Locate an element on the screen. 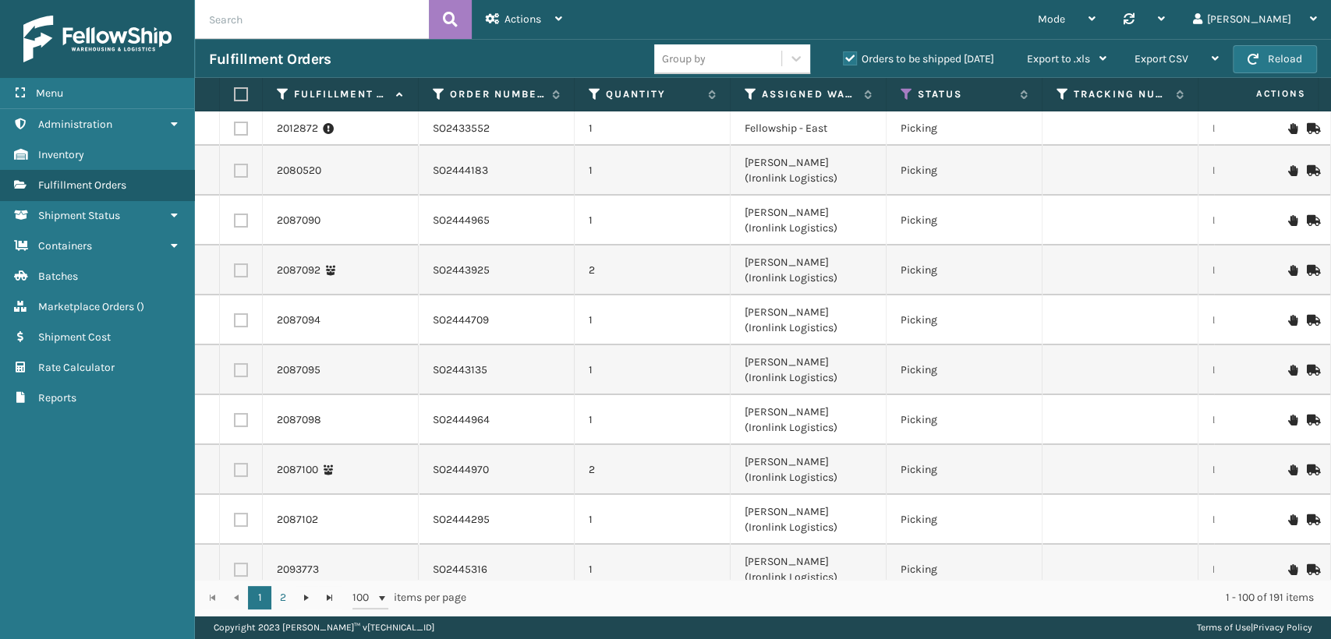 The height and width of the screenshot is (639, 1331). a: Terms of Use is located at coordinates (1223, 628).